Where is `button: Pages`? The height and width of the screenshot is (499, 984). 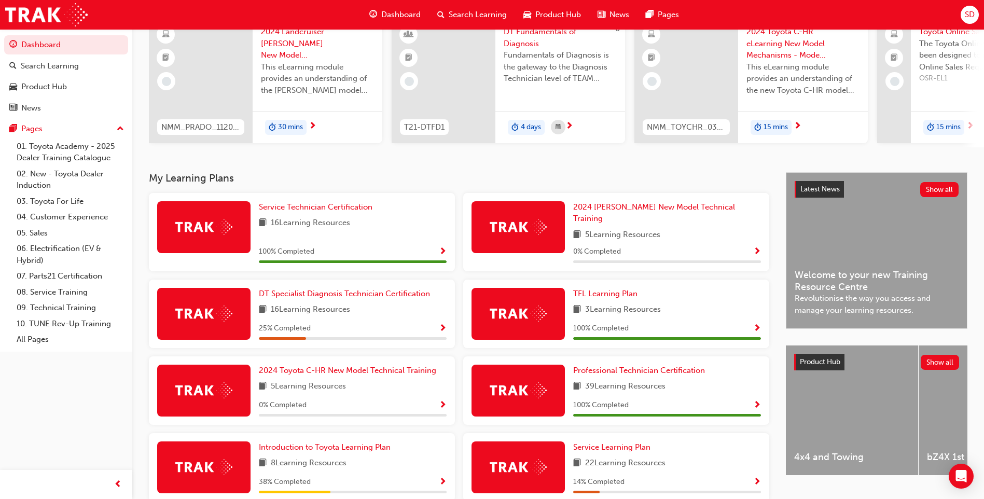
button: Pages is located at coordinates (66, 129).